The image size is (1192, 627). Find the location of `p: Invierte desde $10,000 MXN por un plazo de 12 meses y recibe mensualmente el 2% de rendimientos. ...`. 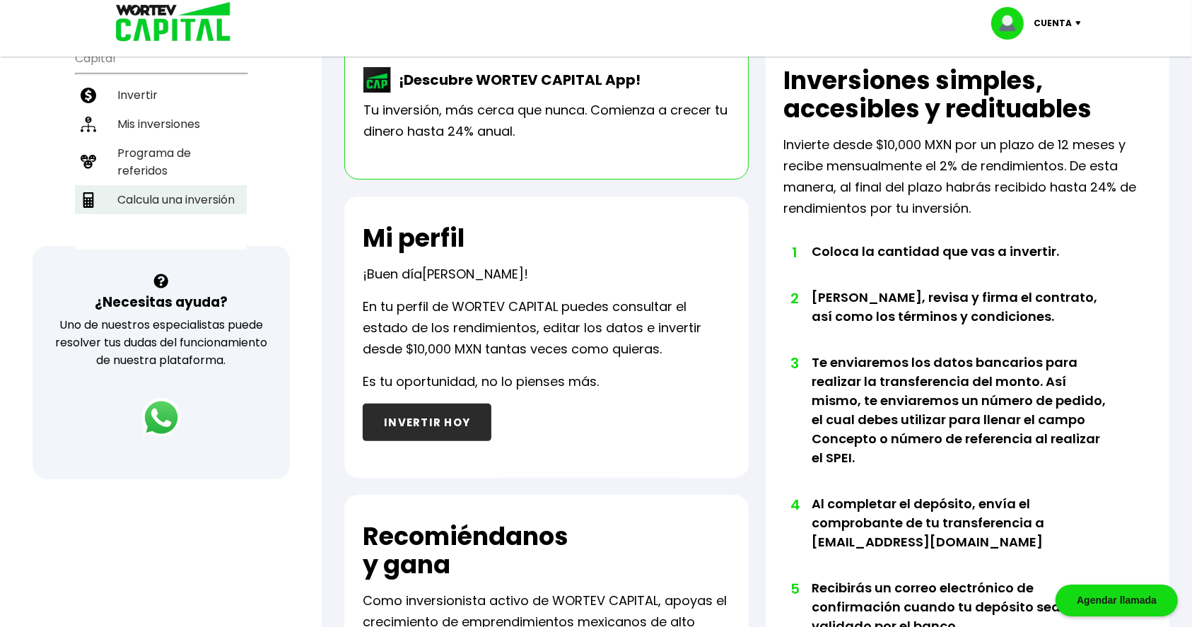

p: Invierte desde $10,000 MXN por un plazo de 12 meses y recibe mensualmente el 2% de rendimientos. ... is located at coordinates (967, 177).